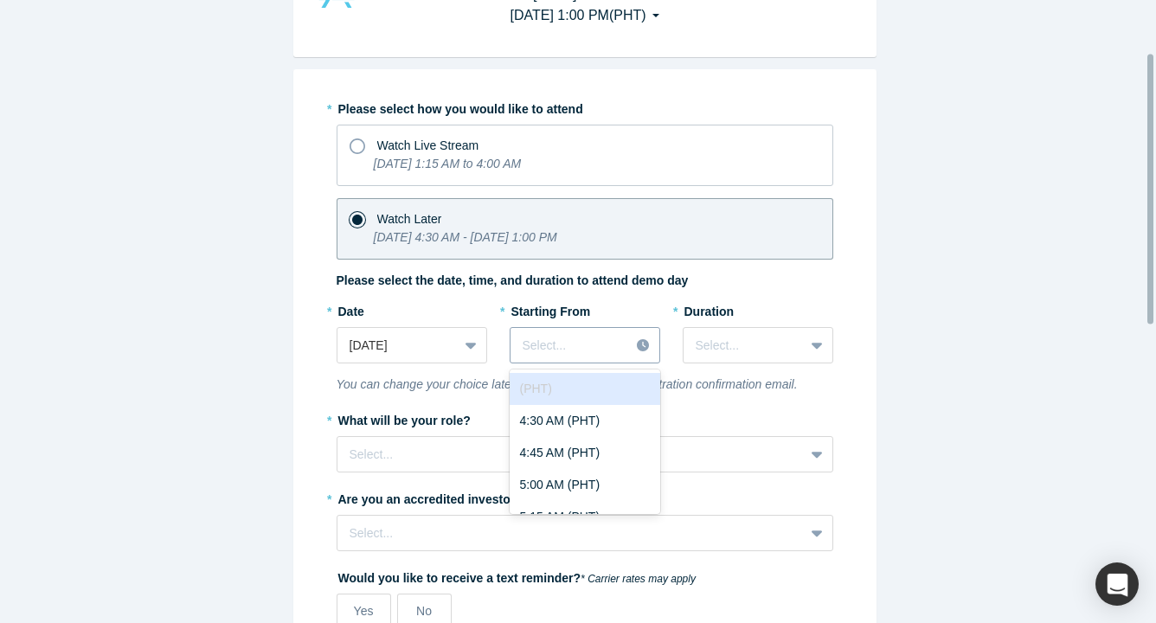 The height and width of the screenshot is (623, 1156). What do you see at coordinates (585, 418) in the screenshot?
I see `label: What will be your role?` at bounding box center [585, 418].